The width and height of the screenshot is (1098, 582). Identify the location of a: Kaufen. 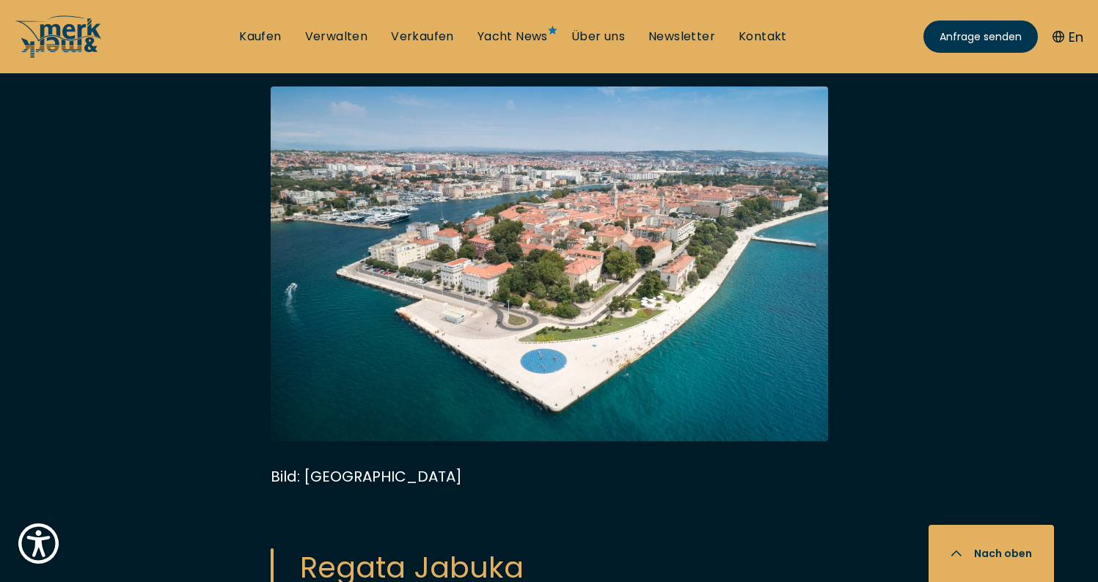
(260, 37).